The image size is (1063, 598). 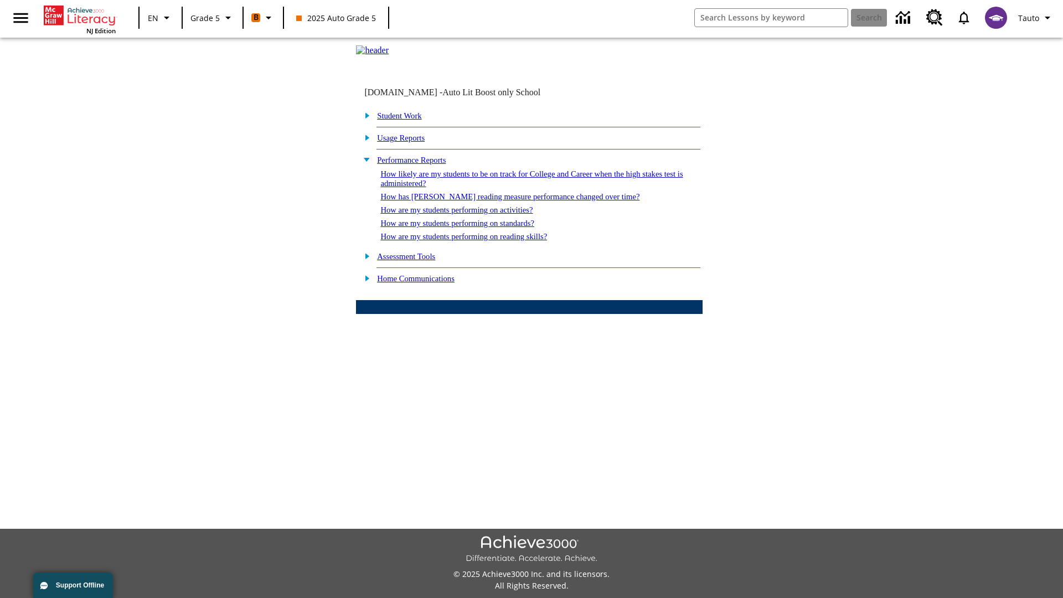 I want to click on span: NJ Edition, so click(x=101, y=30).